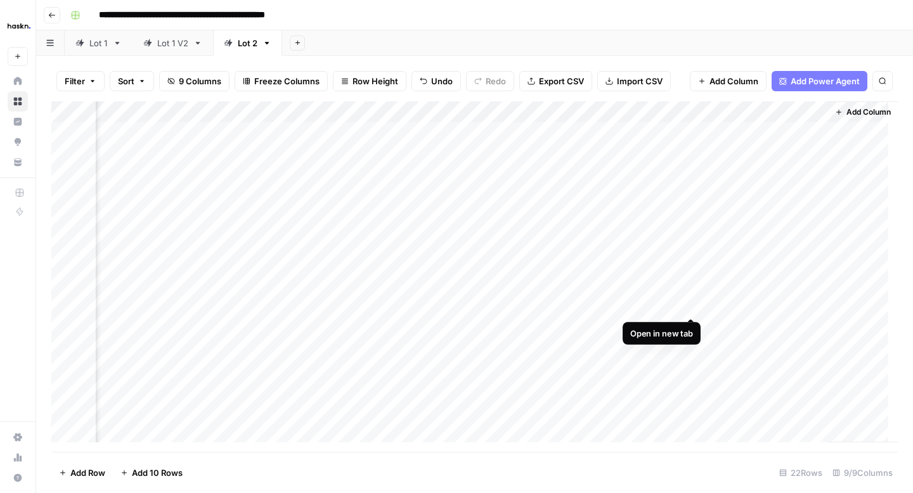 The height and width of the screenshot is (493, 913). I want to click on span: Export CSV, so click(561, 81).